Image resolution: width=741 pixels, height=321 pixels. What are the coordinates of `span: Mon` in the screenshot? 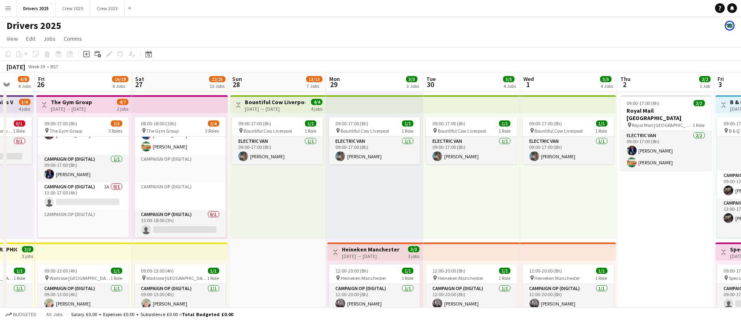 It's located at (335, 79).